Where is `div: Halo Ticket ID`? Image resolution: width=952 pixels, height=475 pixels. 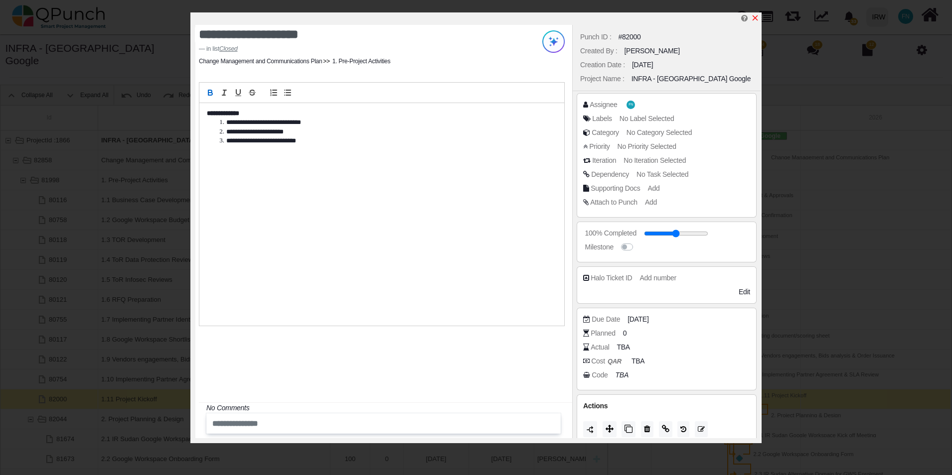
div: Halo Ticket ID is located at coordinates (611, 278).